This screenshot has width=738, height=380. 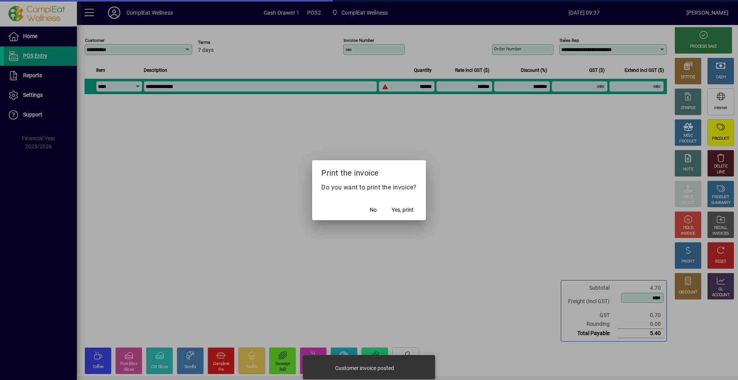 What do you see at coordinates (369, 188) in the screenshot?
I see `p: Do you want to print the invoice?` at bounding box center [369, 188].